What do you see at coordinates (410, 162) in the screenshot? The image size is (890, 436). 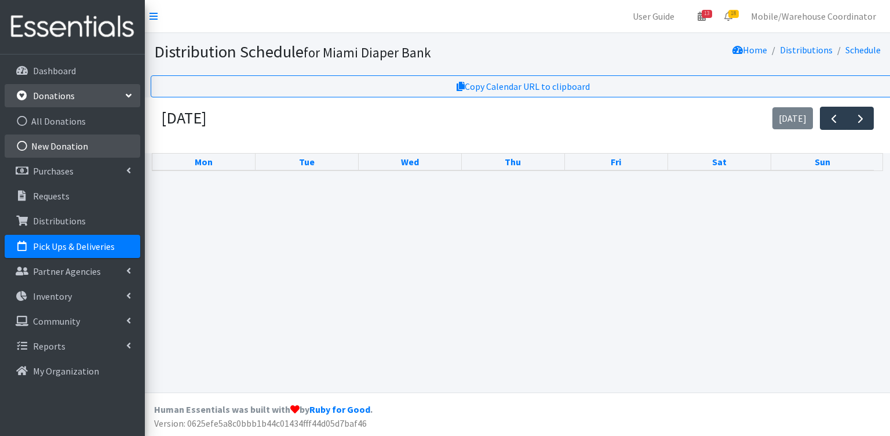 I see `a: Wednesday` at bounding box center [410, 162].